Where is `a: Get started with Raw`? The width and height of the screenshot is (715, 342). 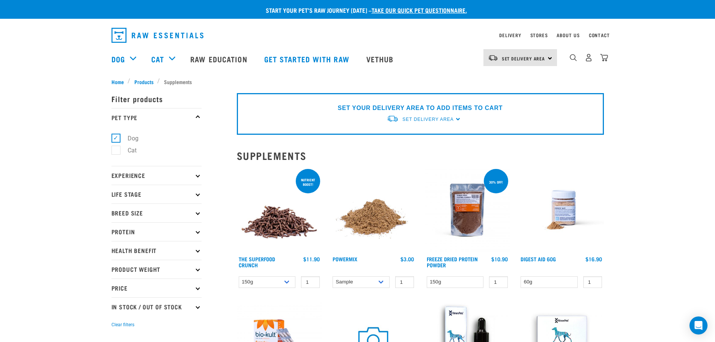
a: Get started with Raw is located at coordinates (308, 59).